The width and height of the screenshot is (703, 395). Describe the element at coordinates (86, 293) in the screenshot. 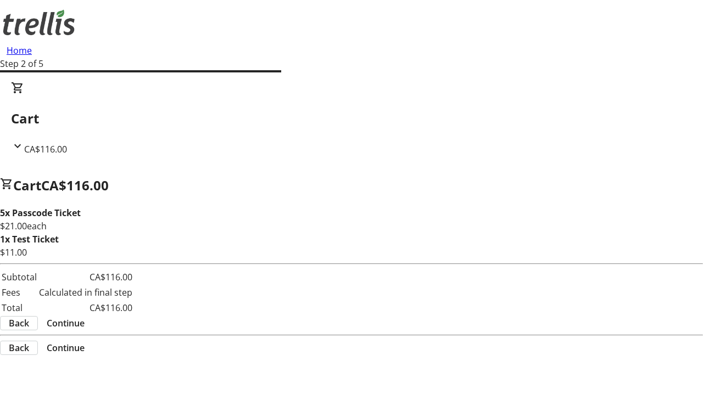

I see `td: Calculated in final step` at that location.